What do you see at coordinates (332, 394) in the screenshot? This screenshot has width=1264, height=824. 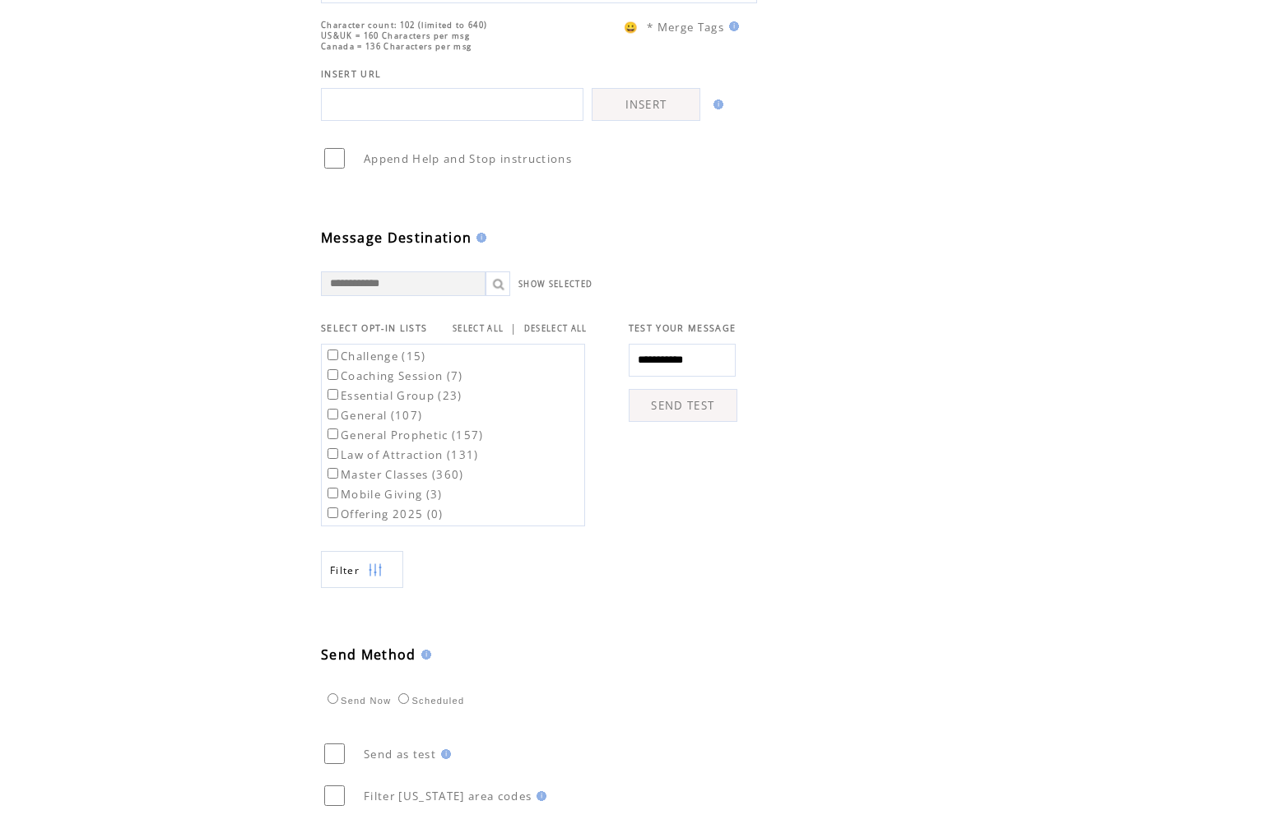 I see `input: Essential Group (23)` at bounding box center [332, 394].